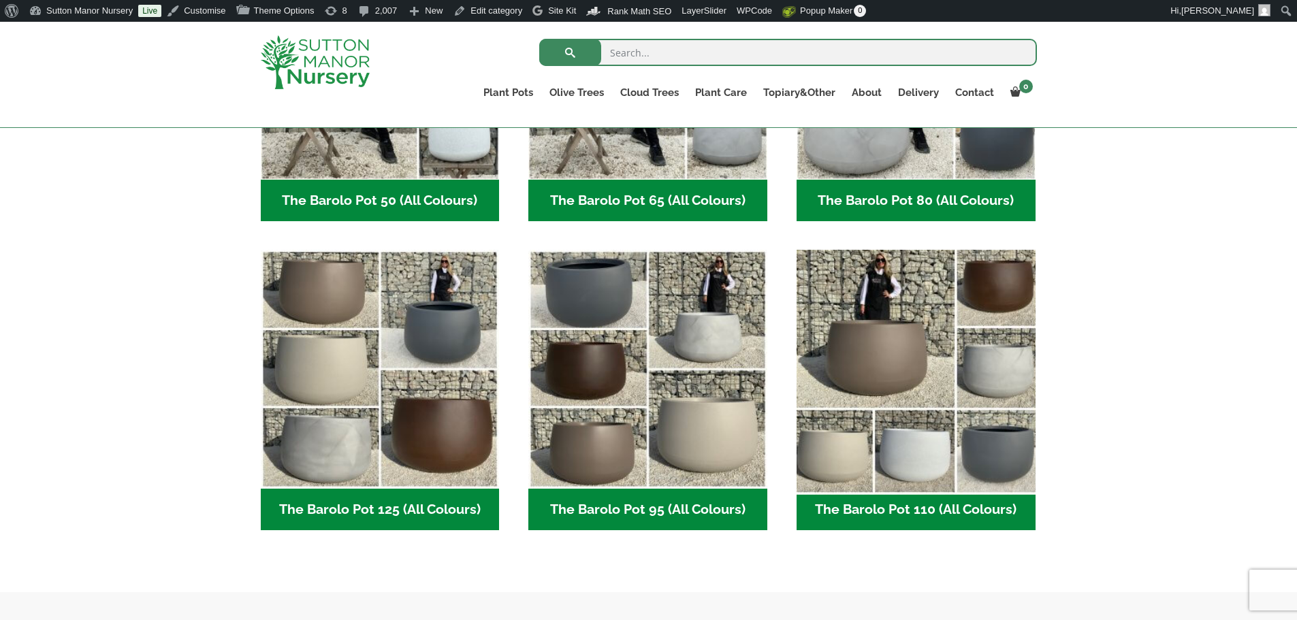 Image resolution: width=1297 pixels, height=620 pixels. Describe the element at coordinates (916, 390) in the screenshot. I see `a: Visit product category The Barolo Pot 110 (All Colours)` at that location.